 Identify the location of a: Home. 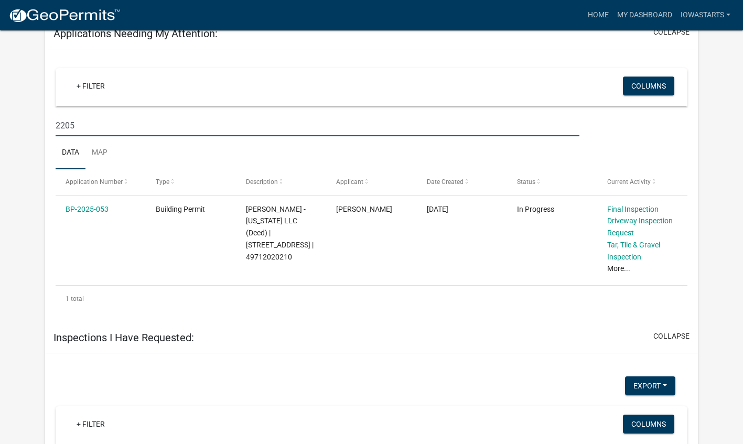
(598, 15).